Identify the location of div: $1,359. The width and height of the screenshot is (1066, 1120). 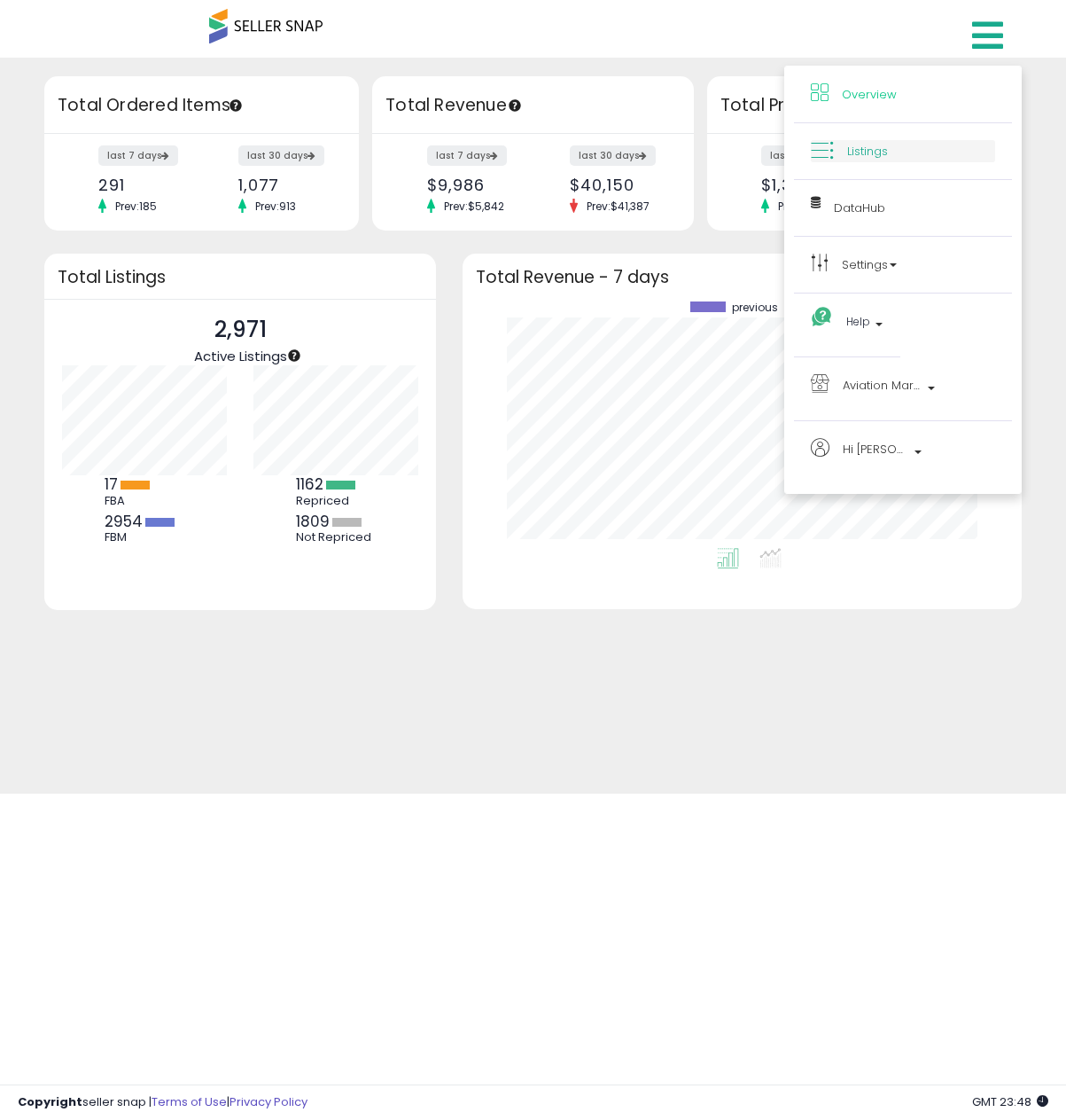
(805, 185).